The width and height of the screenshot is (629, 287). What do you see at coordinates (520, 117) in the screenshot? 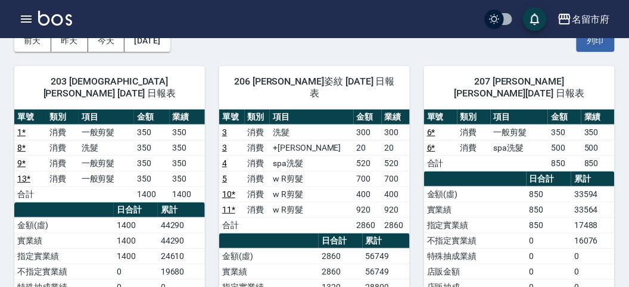
I see `th: 項目` at bounding box center [520, 117].